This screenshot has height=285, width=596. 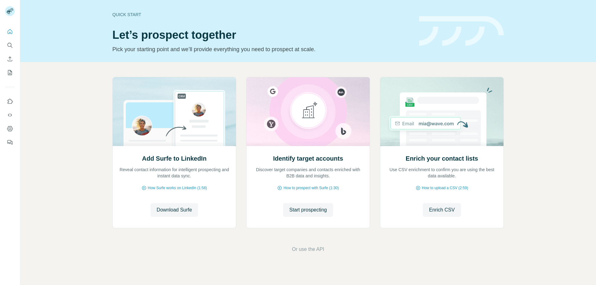 What do you see at coordinates (262, 15) in the screenshot?
I see `div: Quick start` at bounding box center [262, 15].